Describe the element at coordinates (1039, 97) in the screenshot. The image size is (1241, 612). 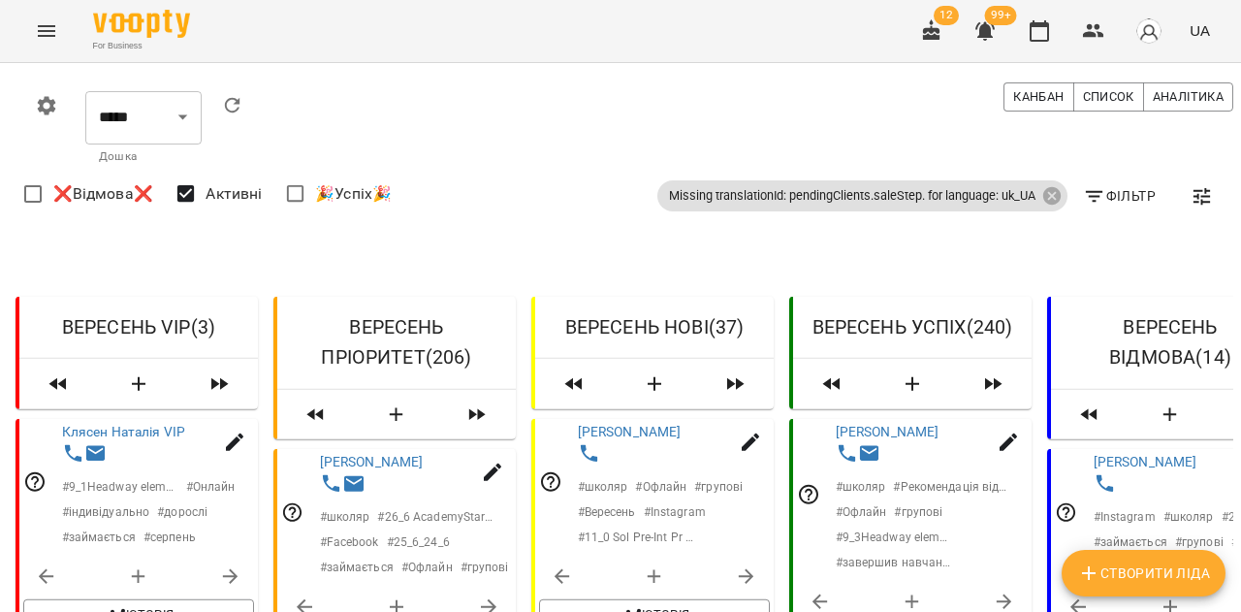
I see `span: Канбан` at that location.